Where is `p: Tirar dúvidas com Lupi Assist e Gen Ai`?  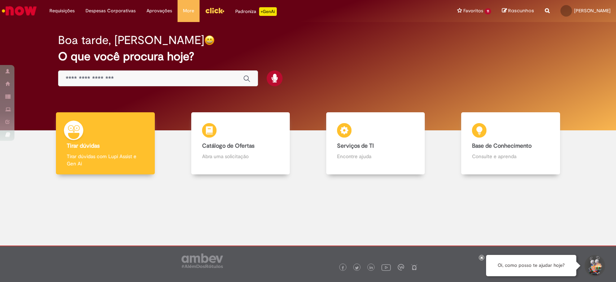 p: Tirar dúvidas com Lupi Assist e Gen Ai is located at coordinates (105, 160).